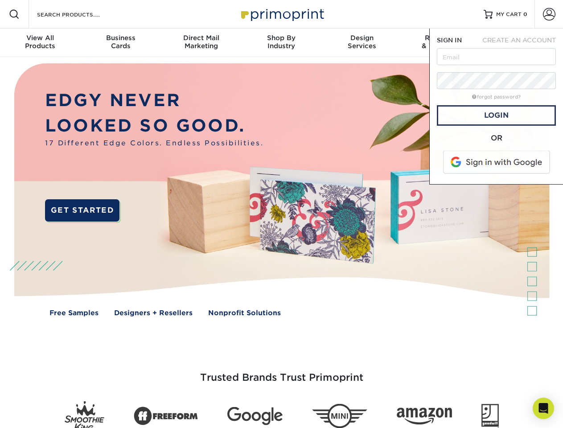 The width and height of the screenshot is (563, 428). What do you see at coordinates (74, 313) in the screenshot?
I see `a: Free Samples` at bounding box center [74, 313].